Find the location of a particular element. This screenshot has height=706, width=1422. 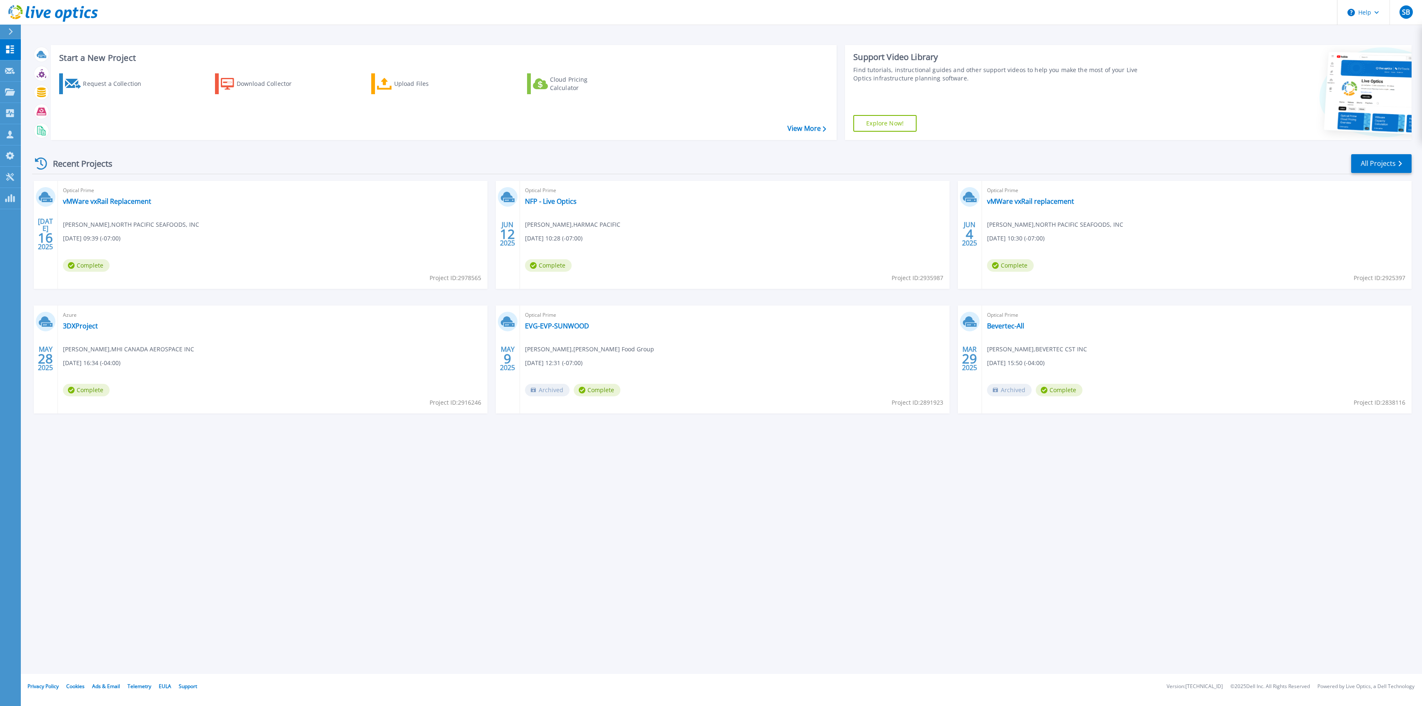

a: vMWare vxRail Replacement is located at coordinates (107, 201).